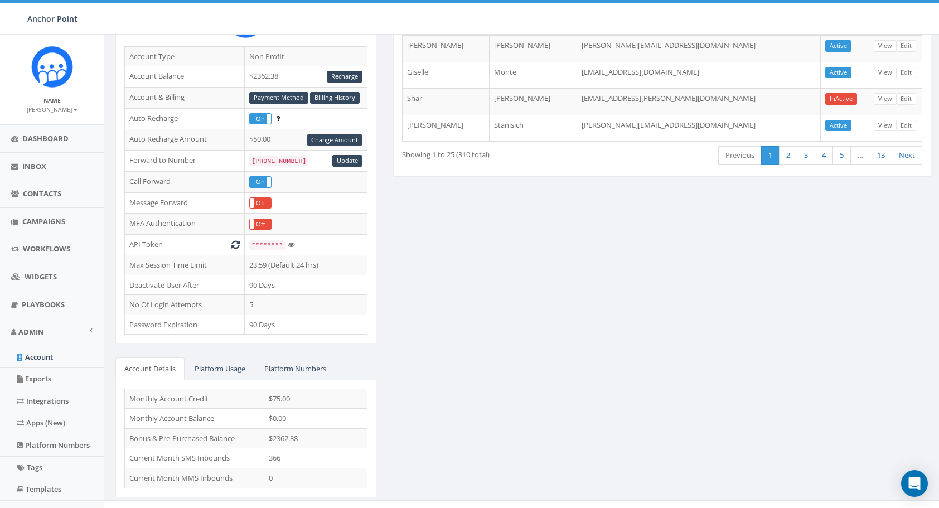  I want to click on td: $75.00, so click(316, 399).